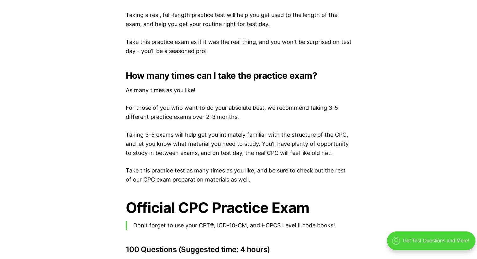 The image size is (477, 259). I want to click on h1: Official CPC Practice Exam, so click(238, 207).